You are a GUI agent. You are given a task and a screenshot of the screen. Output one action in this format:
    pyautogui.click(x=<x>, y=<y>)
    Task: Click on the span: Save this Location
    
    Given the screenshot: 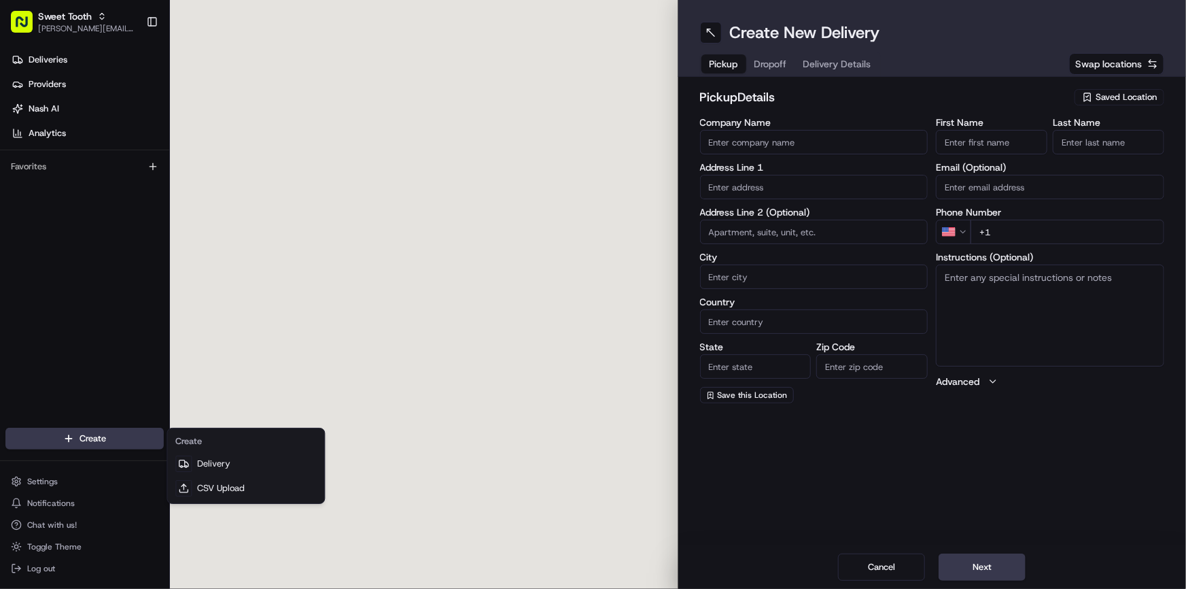 What is the action you would take?
    pyautogui.click(x=753, y=395)
    